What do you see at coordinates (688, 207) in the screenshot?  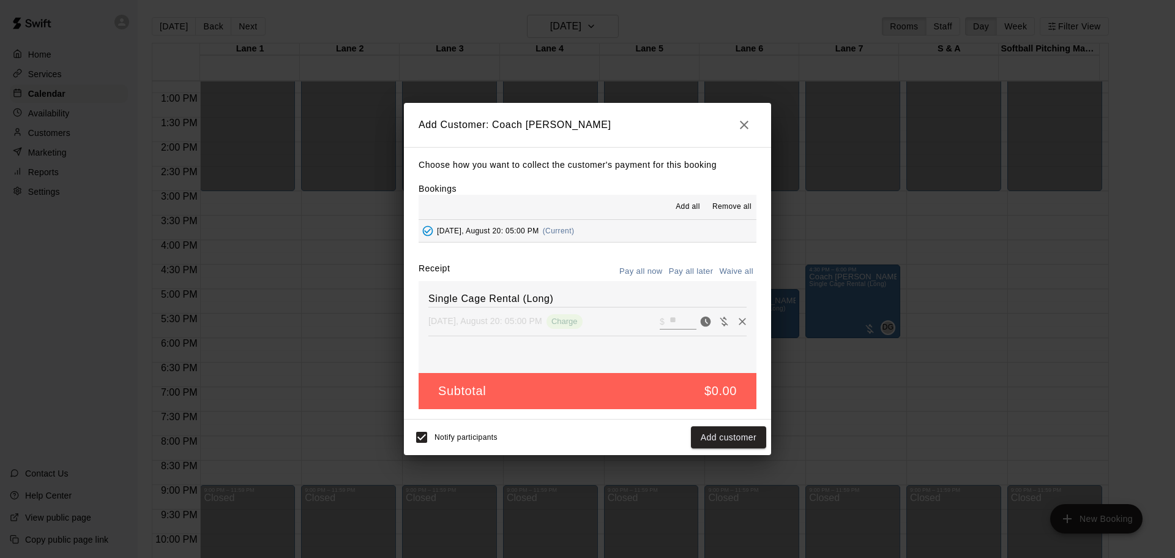 I see `span: Add all` at bounding box center [688, 207].